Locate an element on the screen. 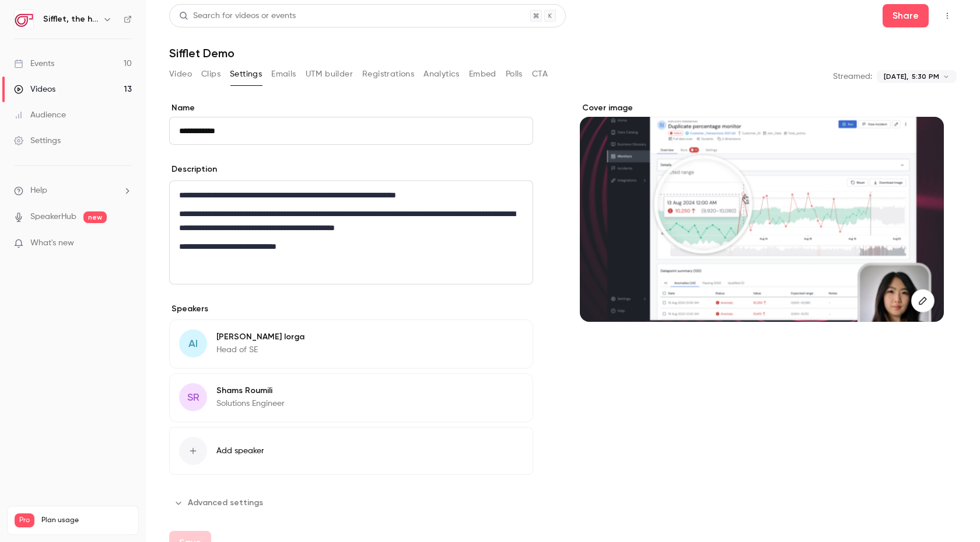 The image size is (980, 542). label: Description is located at coordinates (193, 169).